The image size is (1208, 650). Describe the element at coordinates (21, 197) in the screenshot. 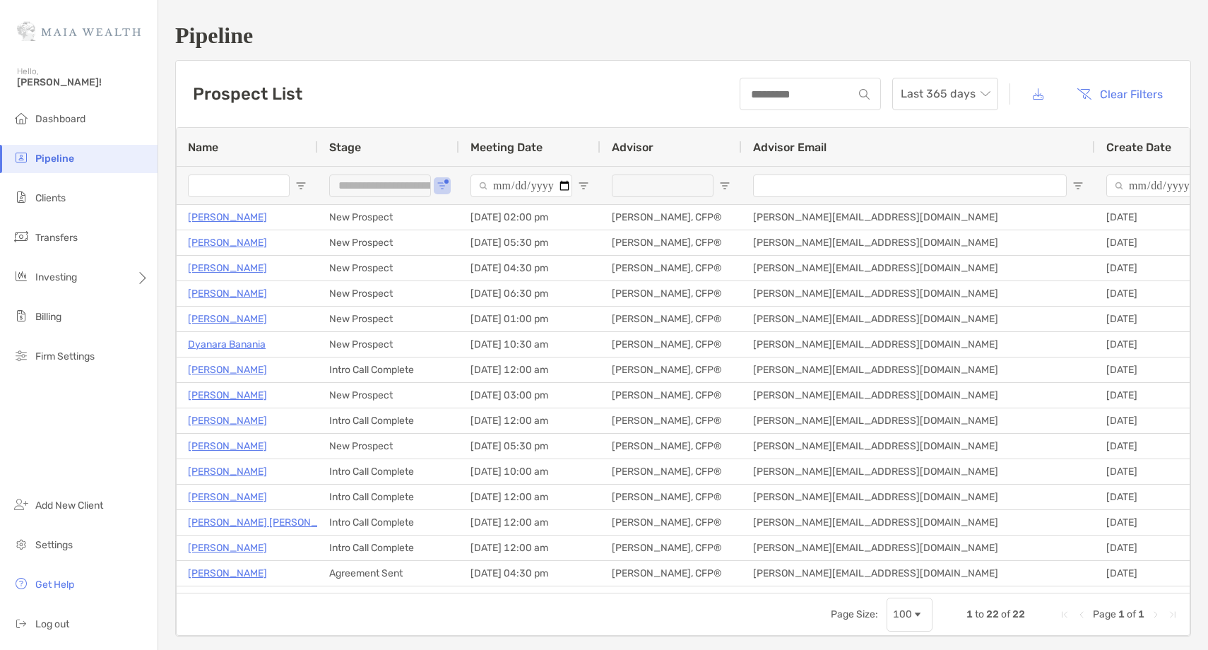

I see `img: clients icon` at that location.